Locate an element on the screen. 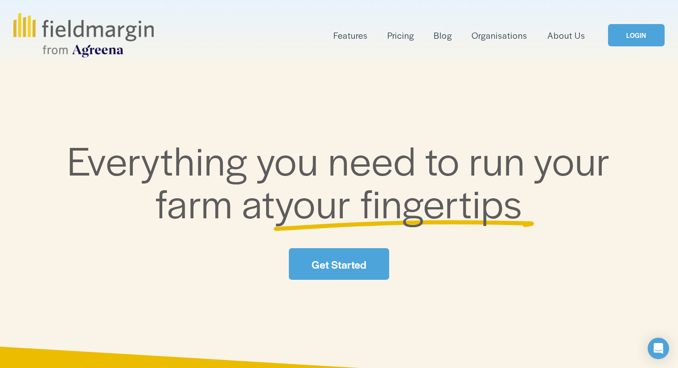 The width and height of the screenshot is (678, 368). a: LOGIN is located at coordinates (636, 35).